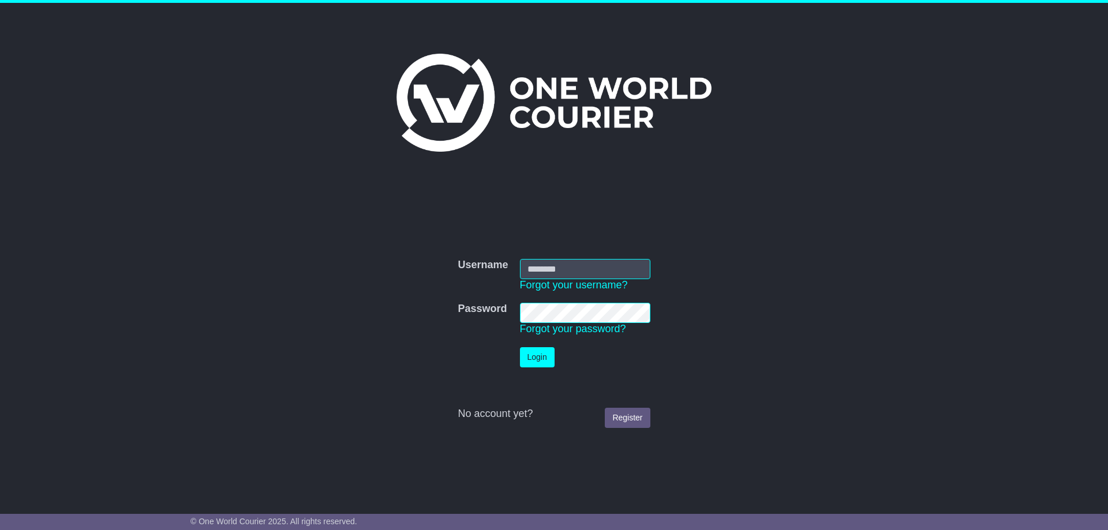 This screenshot has width=1108, height=530. Describe the element at coordinates (482, 265) in the screenshot. I see `label: Username` at that location.